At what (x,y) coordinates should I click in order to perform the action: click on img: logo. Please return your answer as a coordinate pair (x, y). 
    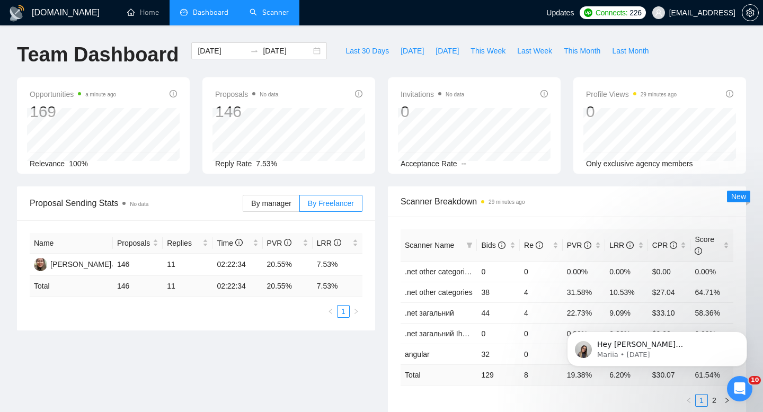
    Looking at the image, I should click on (17, 13).